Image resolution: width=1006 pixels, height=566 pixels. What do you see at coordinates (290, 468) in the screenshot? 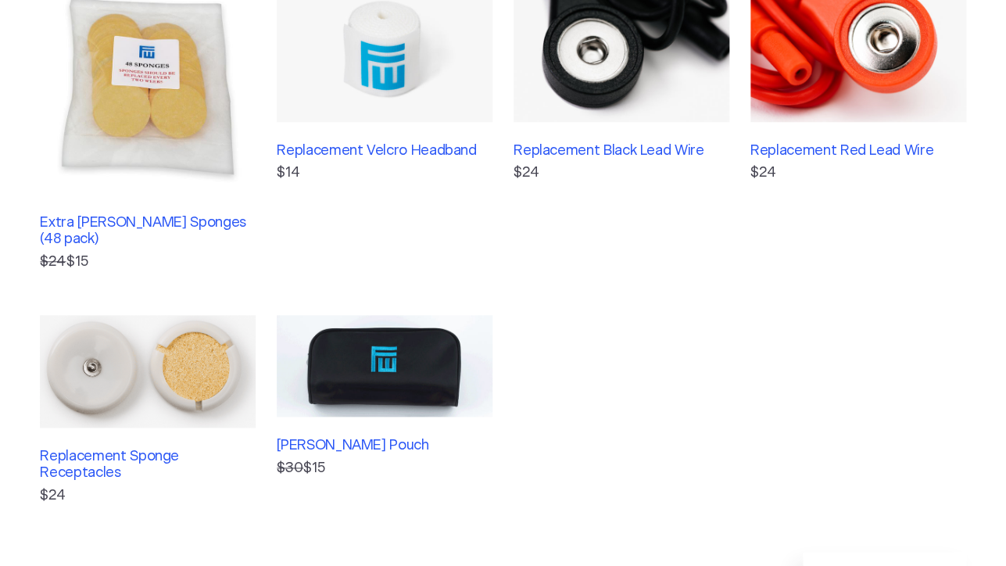
I see `s: $30` at bounding box center [290, 468].